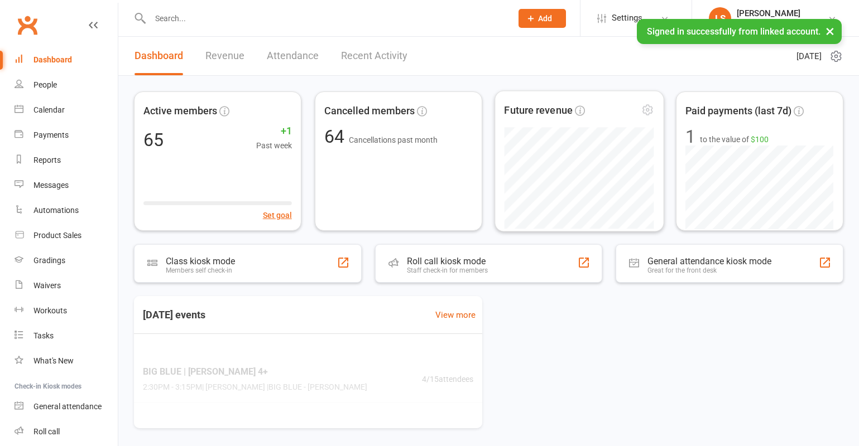  Describe the element at coordinates (720, 18) in the screenshot. I see `div: LS` at that location.